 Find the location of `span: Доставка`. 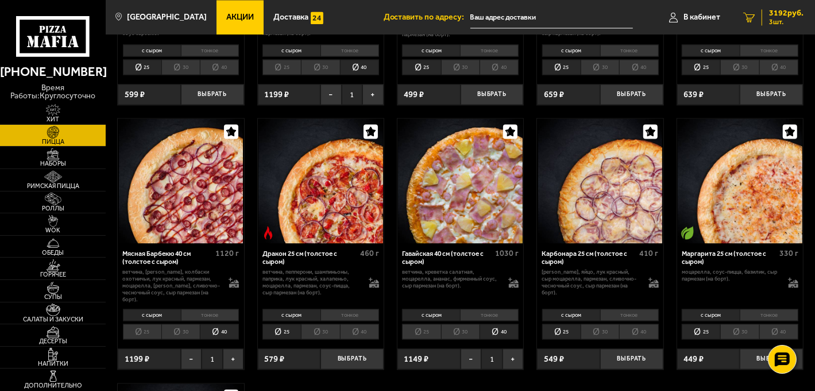

span: Доставка is located at coordinates (291, 17).